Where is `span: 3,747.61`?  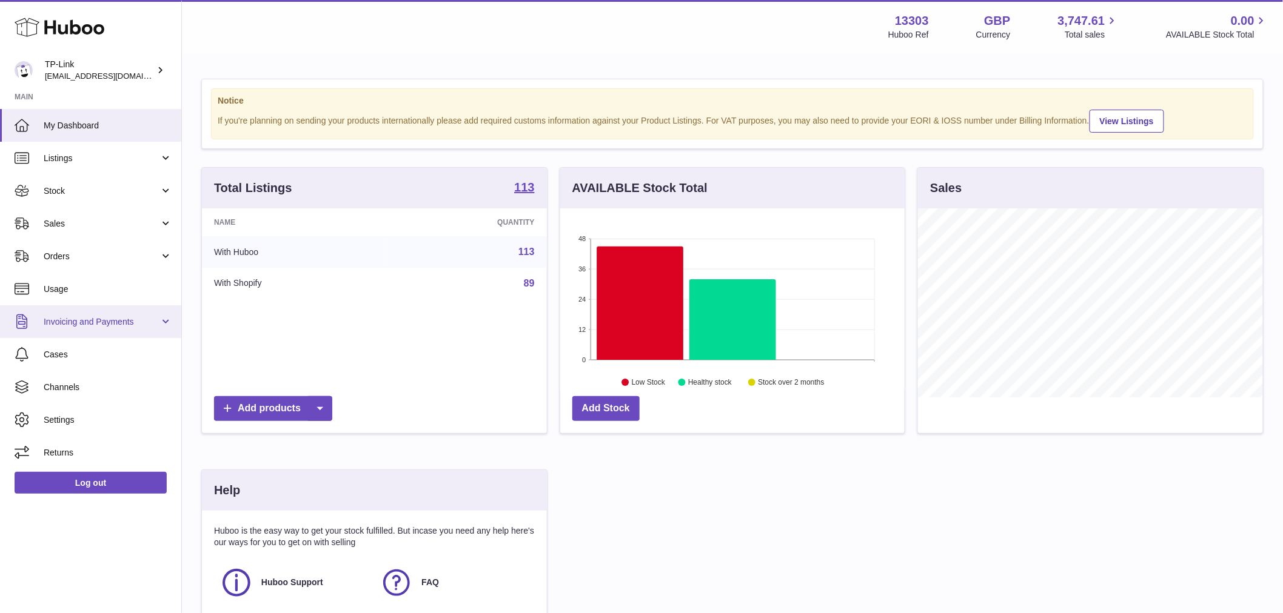
span: 3,747.61 is located at coordinates (1081, 21).